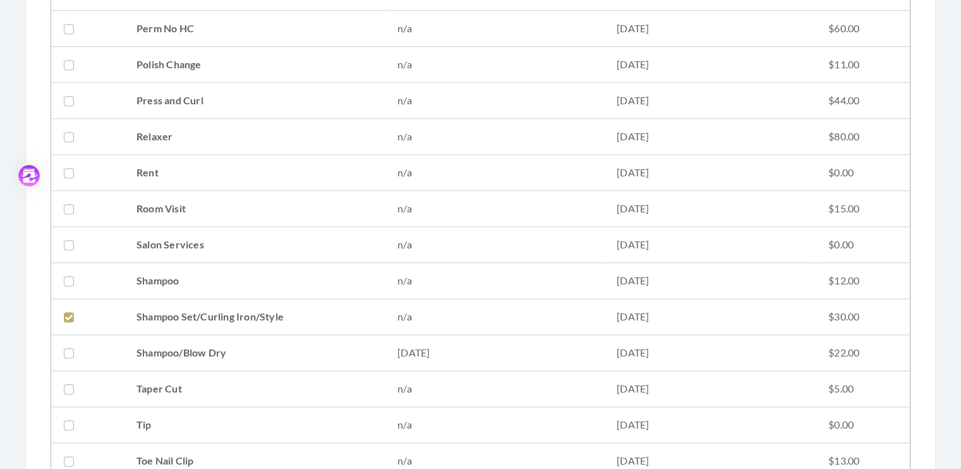  What do you see at coordinates (863, 137) in the screenshot?
I see `td: $80.00` at bounding box center [863, 137].